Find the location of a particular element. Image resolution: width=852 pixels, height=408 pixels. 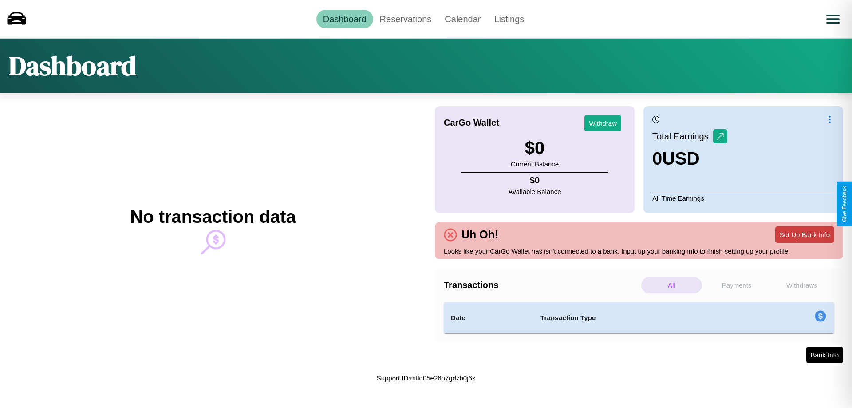

p: Looks like your CarGo Wallet has isn't connected to a bank. Input up your banking info to finish ... is located at coordinates (639, 251).